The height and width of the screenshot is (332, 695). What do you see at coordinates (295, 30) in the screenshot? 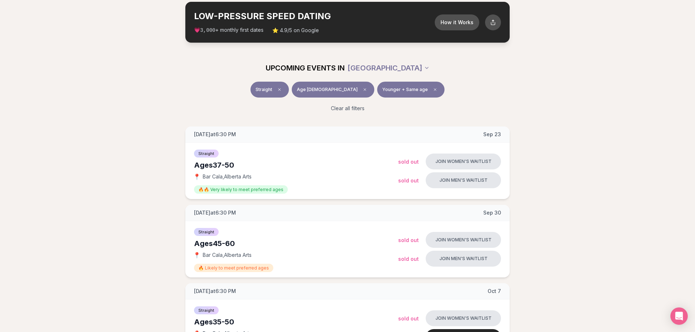
I see `span: ⭐ 4.9/5 on Google` at bounding box center [295, 30].